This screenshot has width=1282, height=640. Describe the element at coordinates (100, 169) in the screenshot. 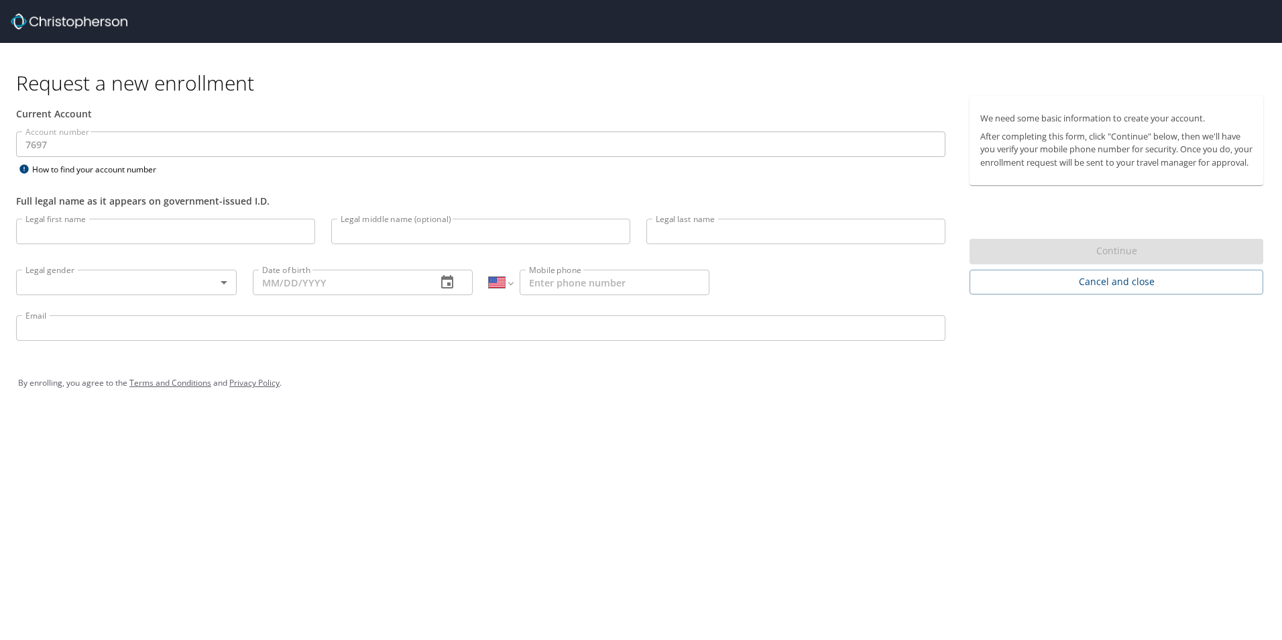

I see `div: How to find your account number` at that location.